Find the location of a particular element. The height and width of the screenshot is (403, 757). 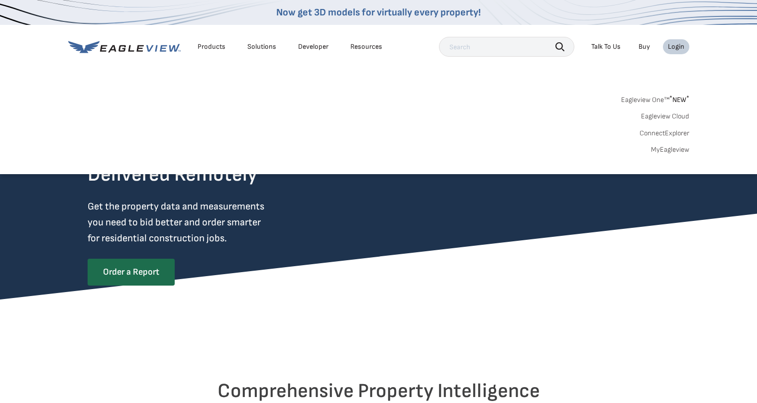

h2: Comprehensive Property Intelligence is located at coordinates (379, 391).